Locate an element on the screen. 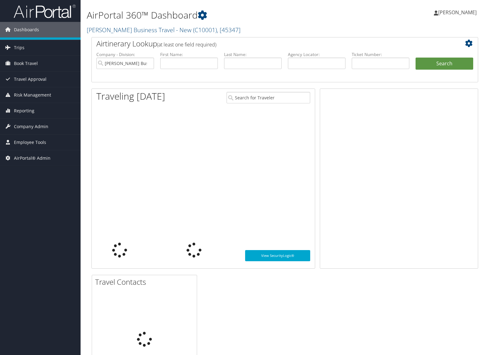 The image size is (489, 355). img: airportal-logo.png is located at coordinates (45, 11).